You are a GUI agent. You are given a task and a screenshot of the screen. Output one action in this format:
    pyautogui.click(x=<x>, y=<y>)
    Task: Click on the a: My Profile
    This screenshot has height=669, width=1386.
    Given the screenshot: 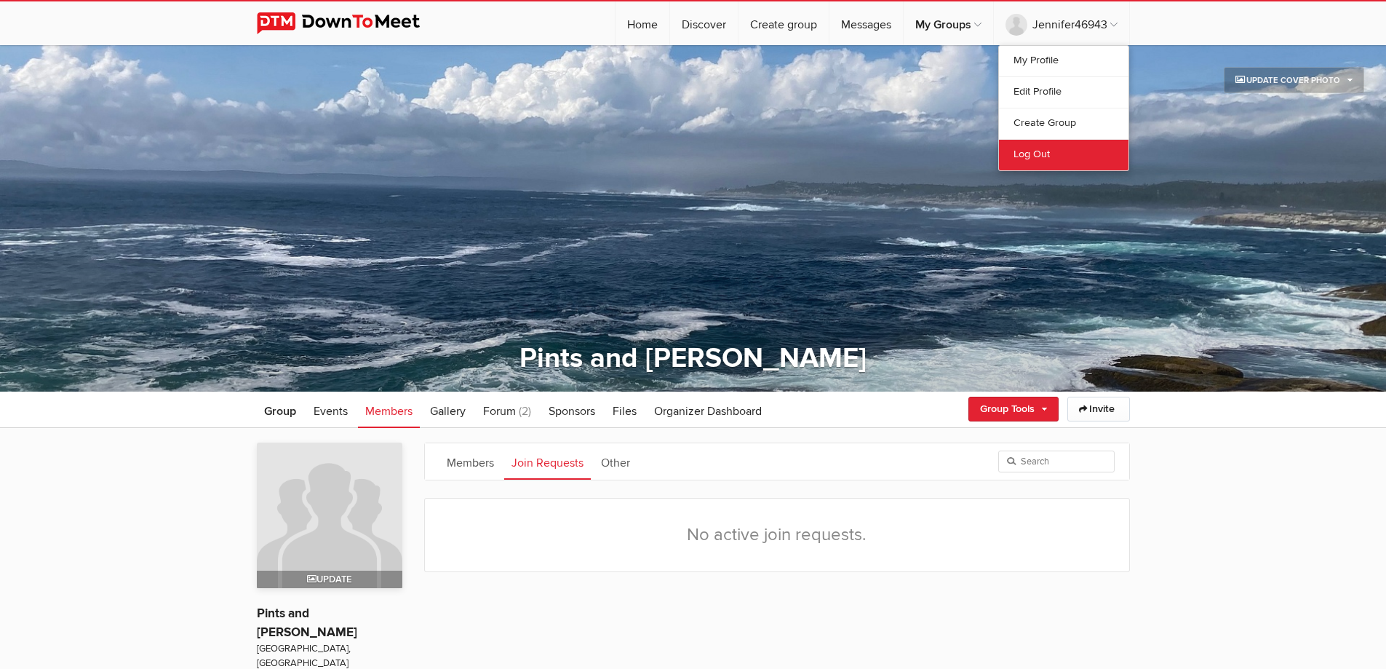 What is the action you would take?
    pyautogui.click(x=1064, y=61)
    